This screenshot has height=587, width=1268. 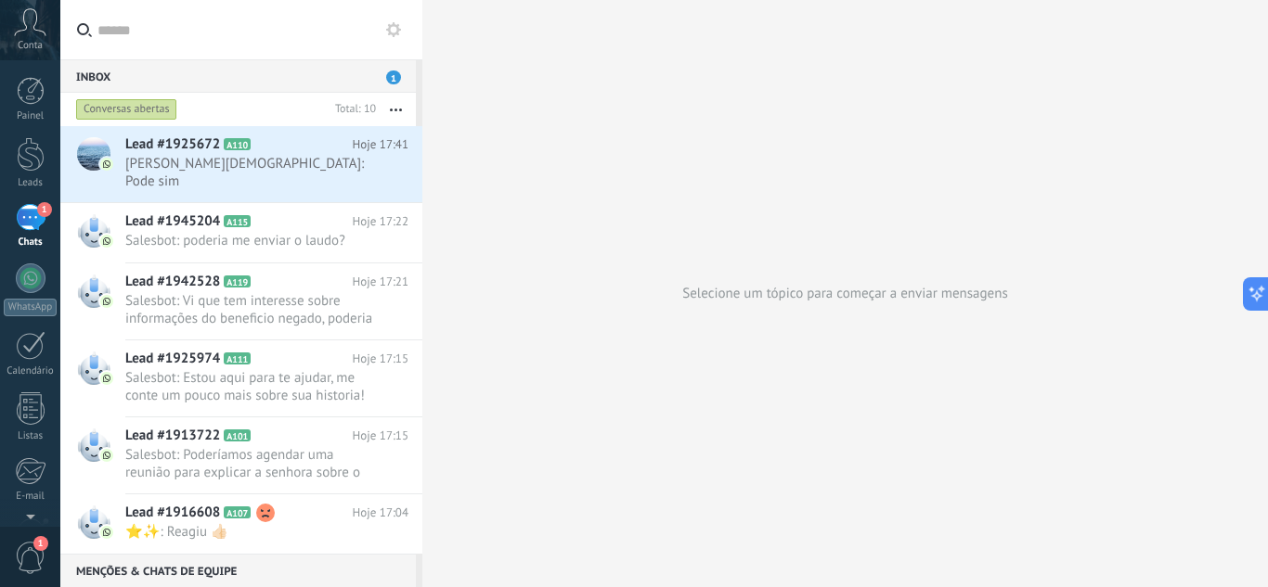 What do you see at coordinates (381, 282) in the screenshot?
I see `span: Hoje 17:21` at bounding box center [381, 282].